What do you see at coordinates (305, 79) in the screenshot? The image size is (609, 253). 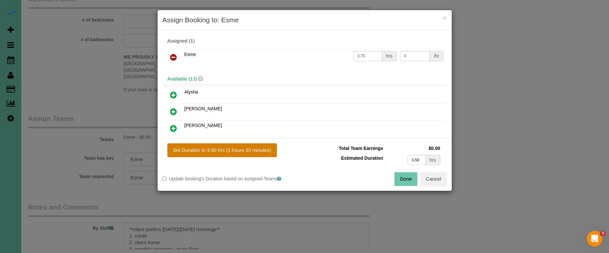 I see `h4: Available (13)` at bounding box center [305, 79].